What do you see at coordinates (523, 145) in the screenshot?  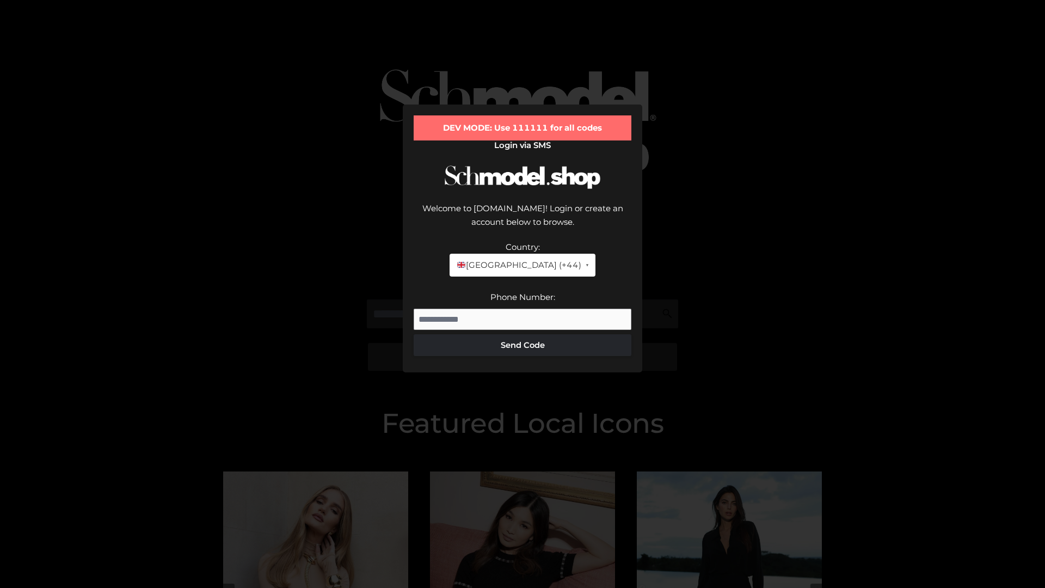 I see `h2: Login via SMS` at bounding box center [523, 145].